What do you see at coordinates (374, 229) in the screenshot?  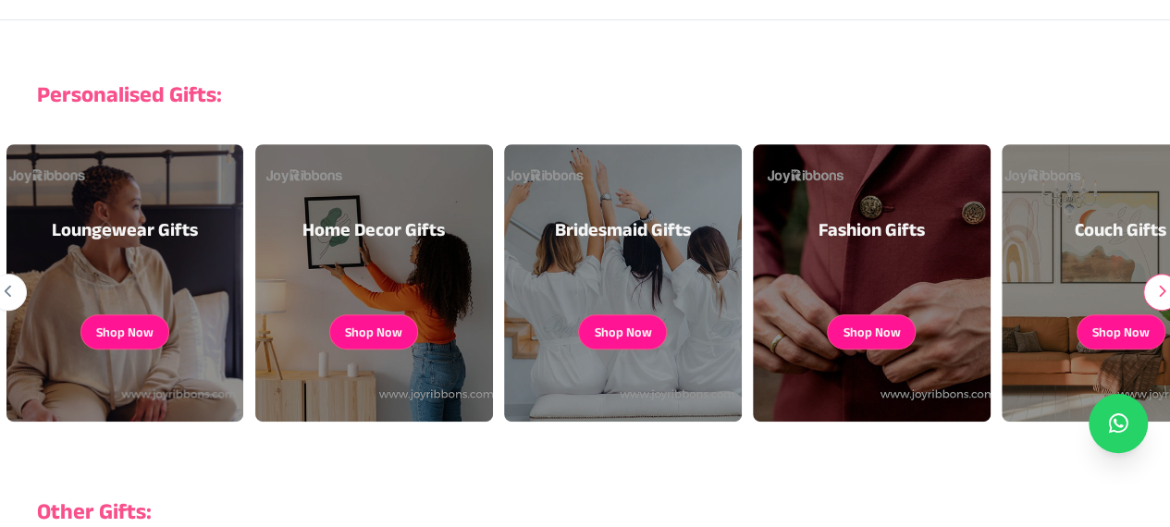 I see `h3: Home Decor Gifts` at bounding box center [374, 229].